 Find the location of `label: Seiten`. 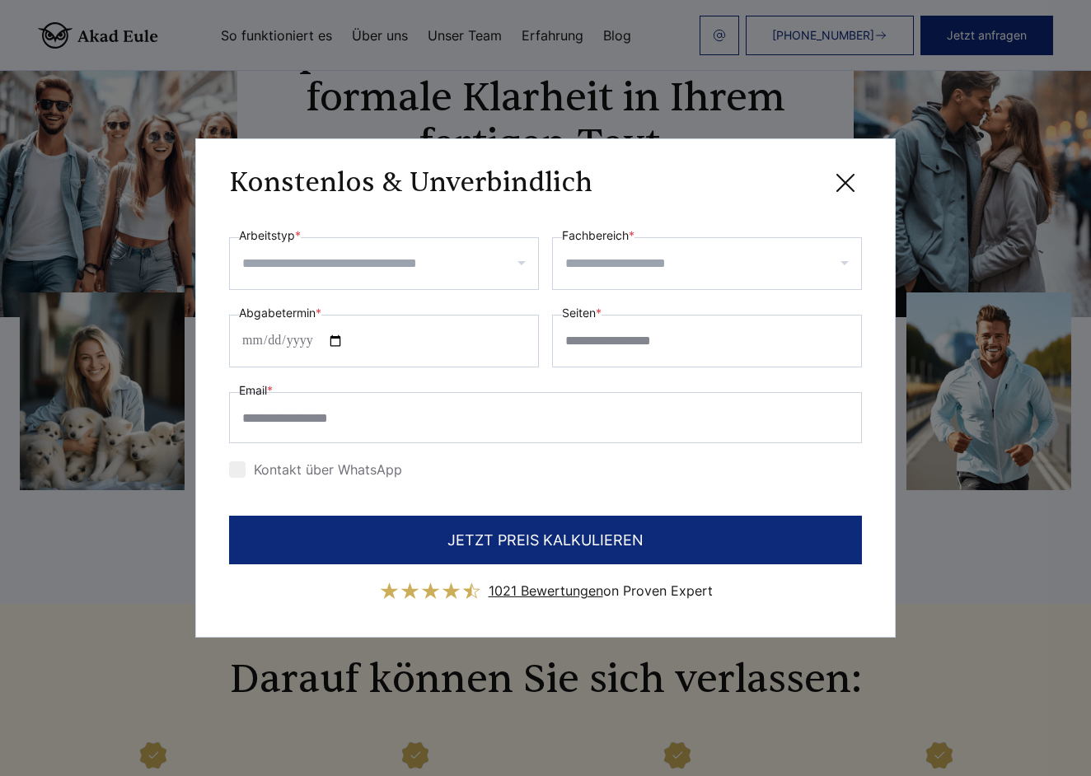

label: Seiten is located at coordinates (582, 313).